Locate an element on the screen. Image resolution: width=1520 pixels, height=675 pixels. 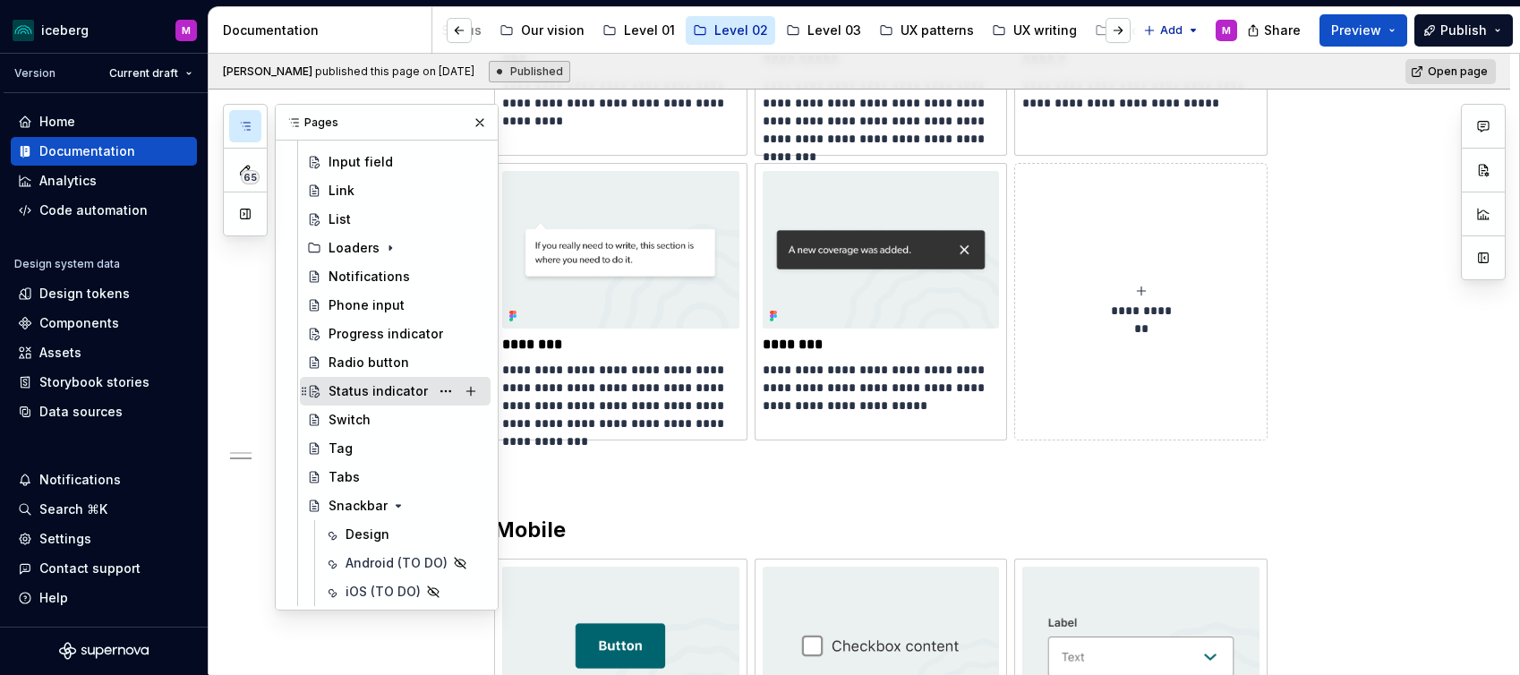
div: Design system data is located at coordinates (67, 264).